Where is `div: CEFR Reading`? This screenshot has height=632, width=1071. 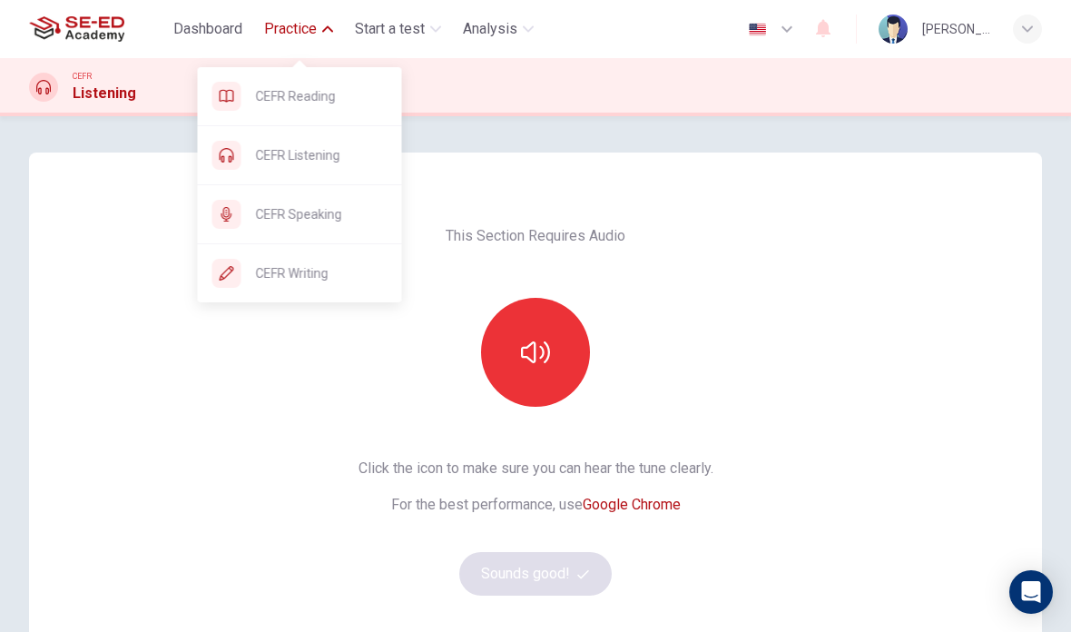
div: CEFR Reading is located at coordinates (300, 96).